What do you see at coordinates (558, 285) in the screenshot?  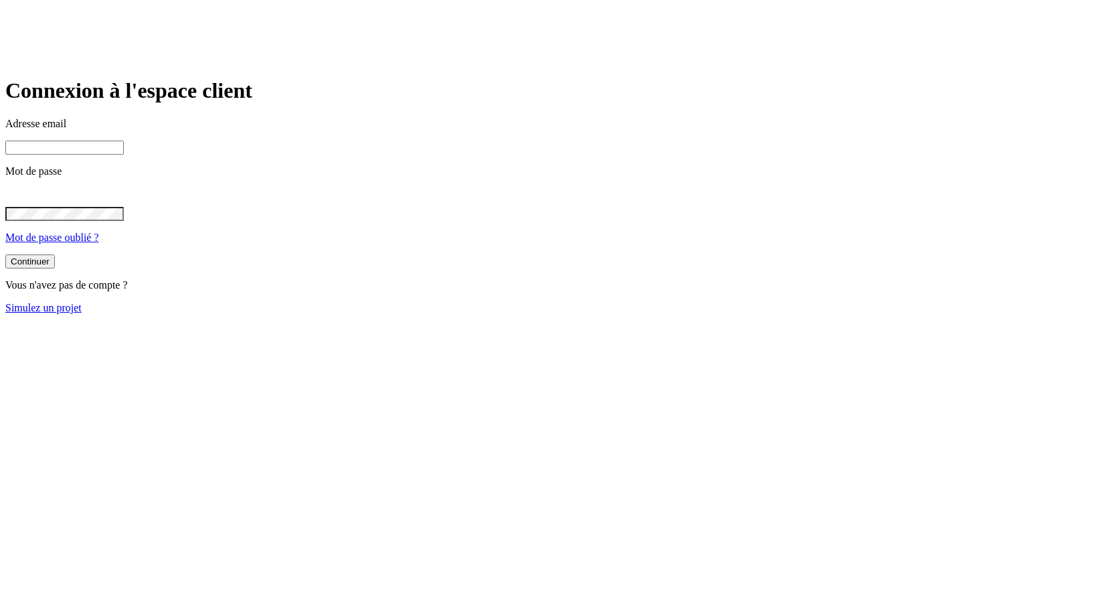 I see `p: Vous n'avez pas de compte ?` at bounding box center [558, 285].